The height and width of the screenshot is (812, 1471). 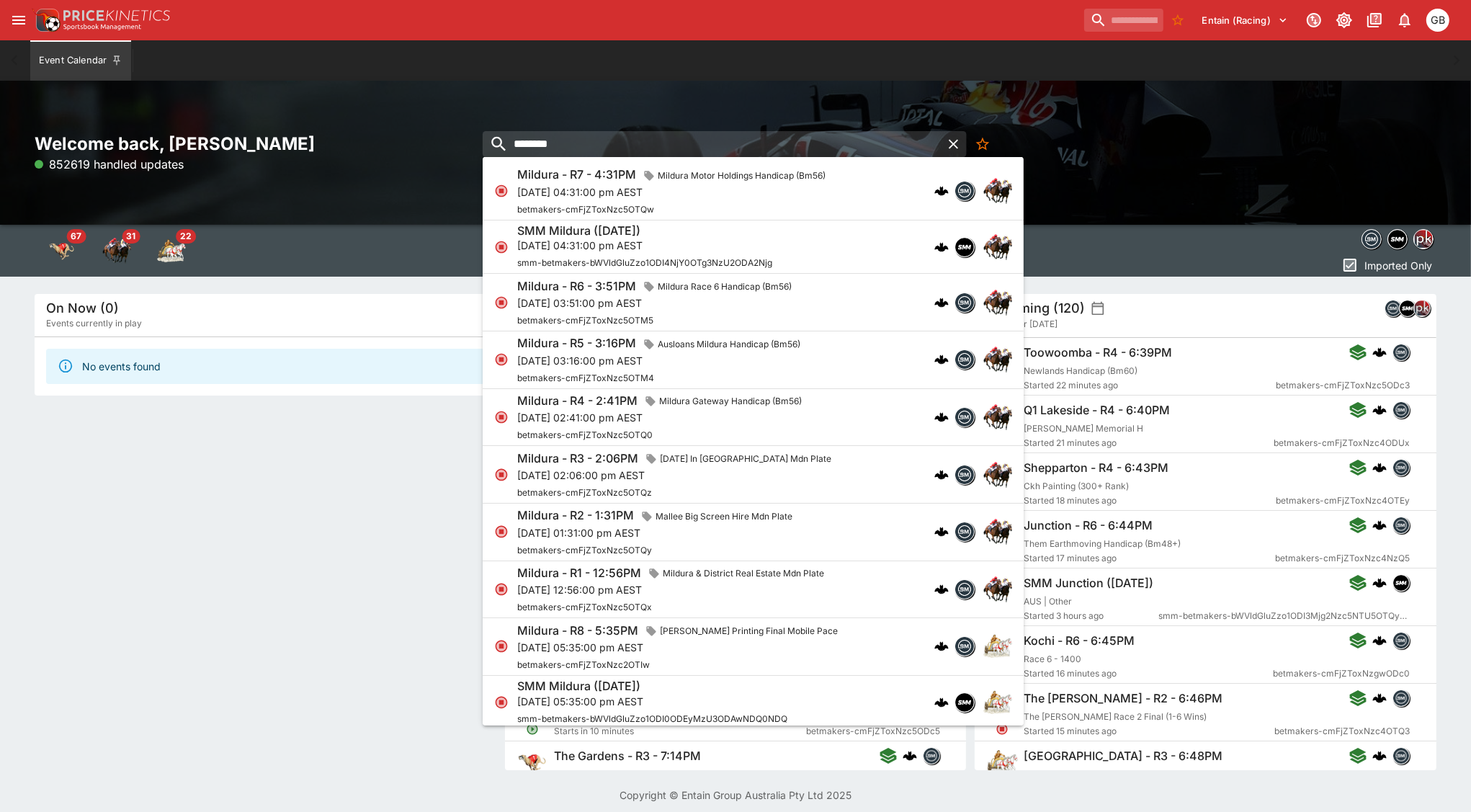 I want to click on button: Gary Brigginshaw, so click(x=1438, y=20).